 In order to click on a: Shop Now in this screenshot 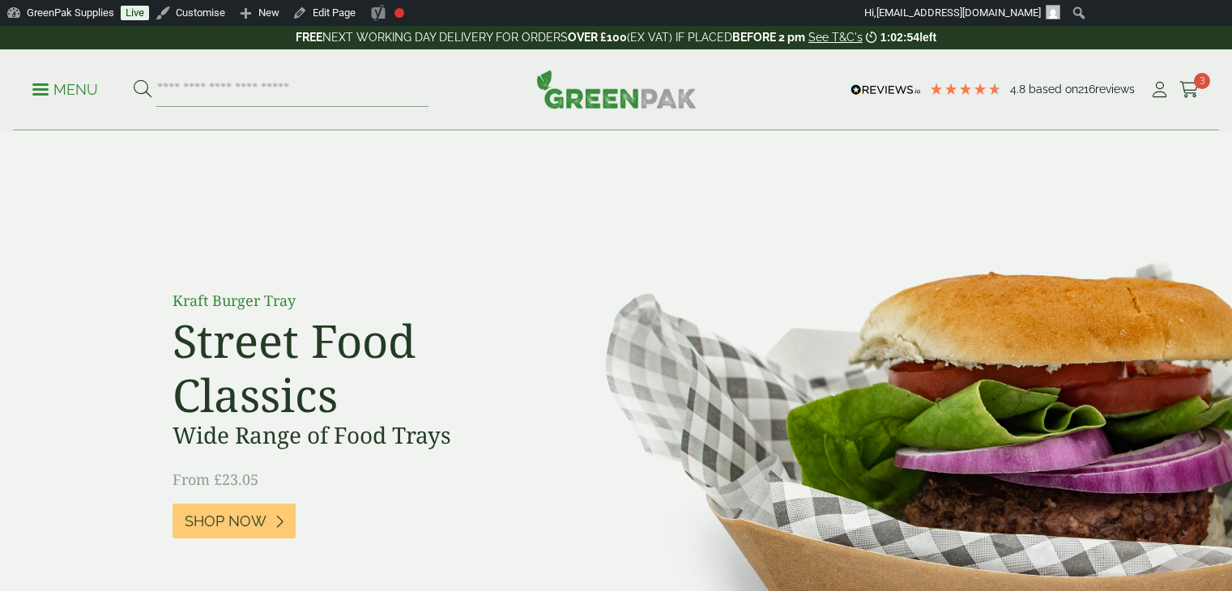, I will do `click(234, 521)`.